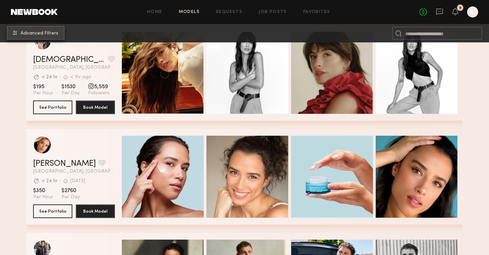  Describe the element at coordinates (460, 8) in the screenshot. I see `div: 9` at that location.